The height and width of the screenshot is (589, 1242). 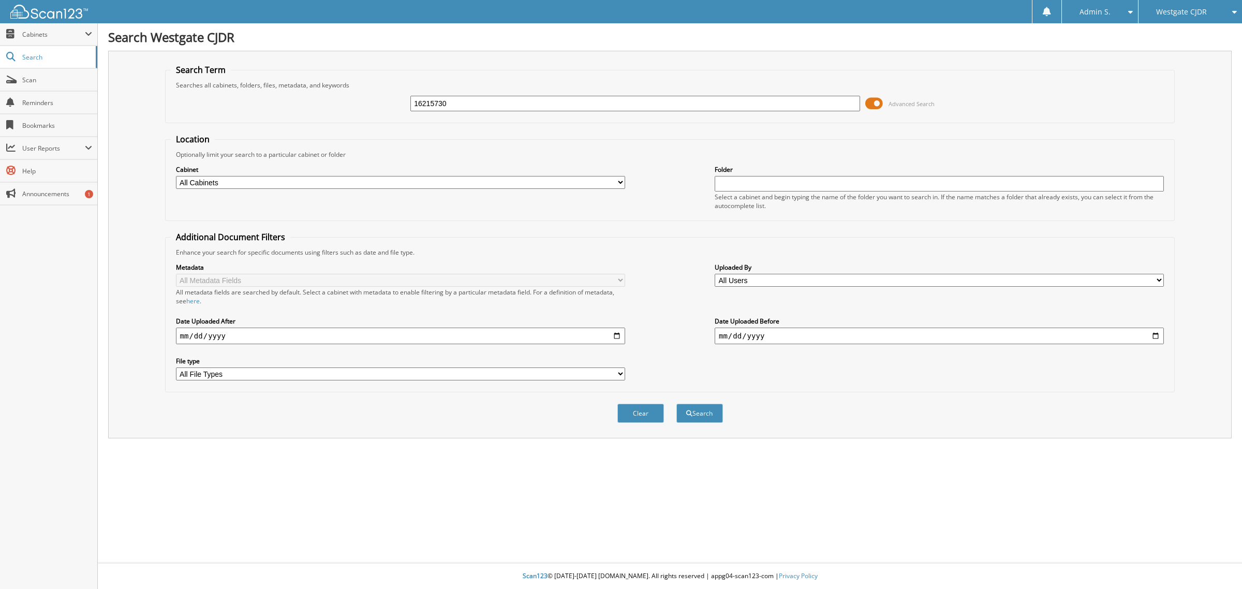 I want to click on span: Search, so click(x=56, y=57).